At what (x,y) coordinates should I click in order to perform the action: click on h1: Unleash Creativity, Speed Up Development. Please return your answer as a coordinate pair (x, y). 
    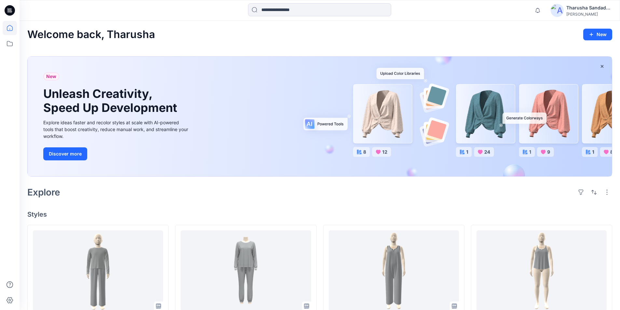
    Looking at the image, I should click on (112, 101).